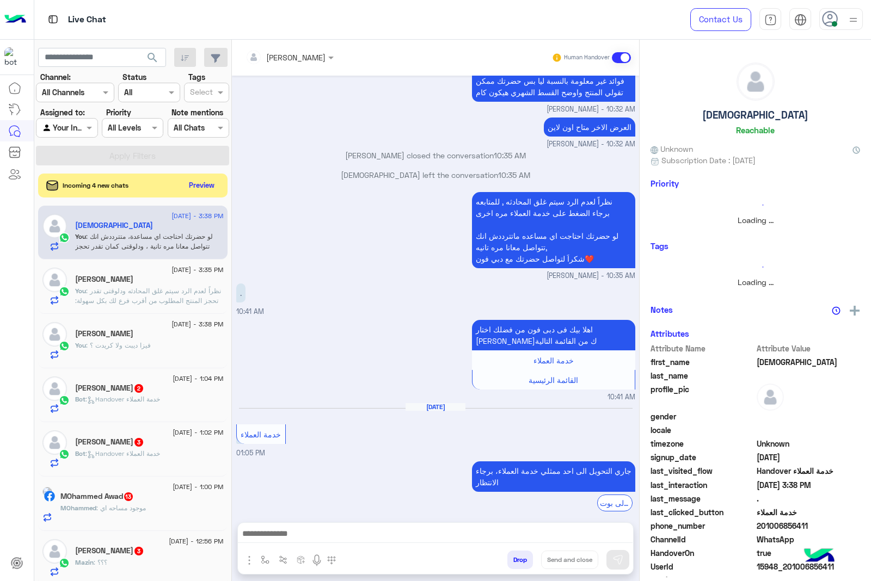 This screenshot has height=581, width=871. I want to click on label: Channel:, so click(56, 77).